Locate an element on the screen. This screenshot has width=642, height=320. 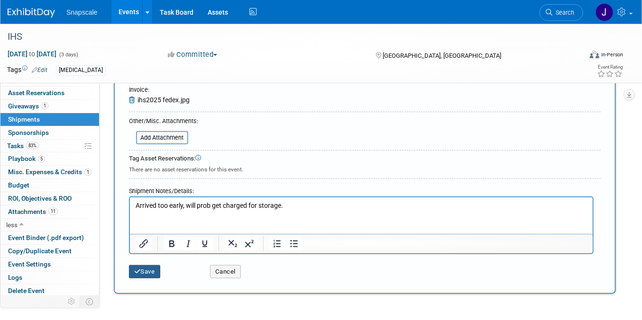
span: Delete Event is located at coordinates (26, 291).